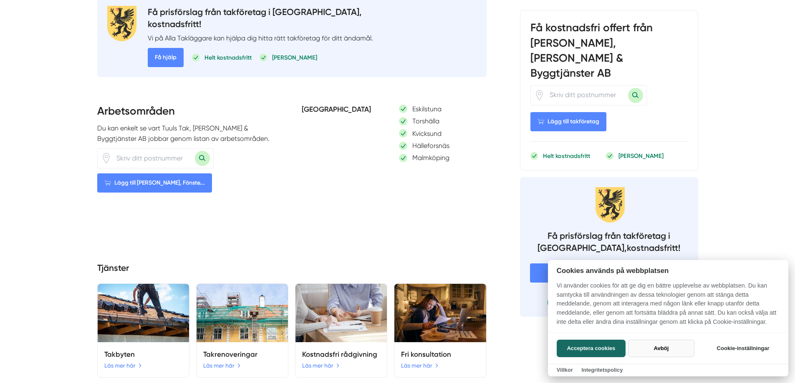 The width and height of the screenshot is (795, 383). What do you see at coordinates (565, 370) in the screenshot?
I see `a: Villkor` at bounding box center [565, 370].